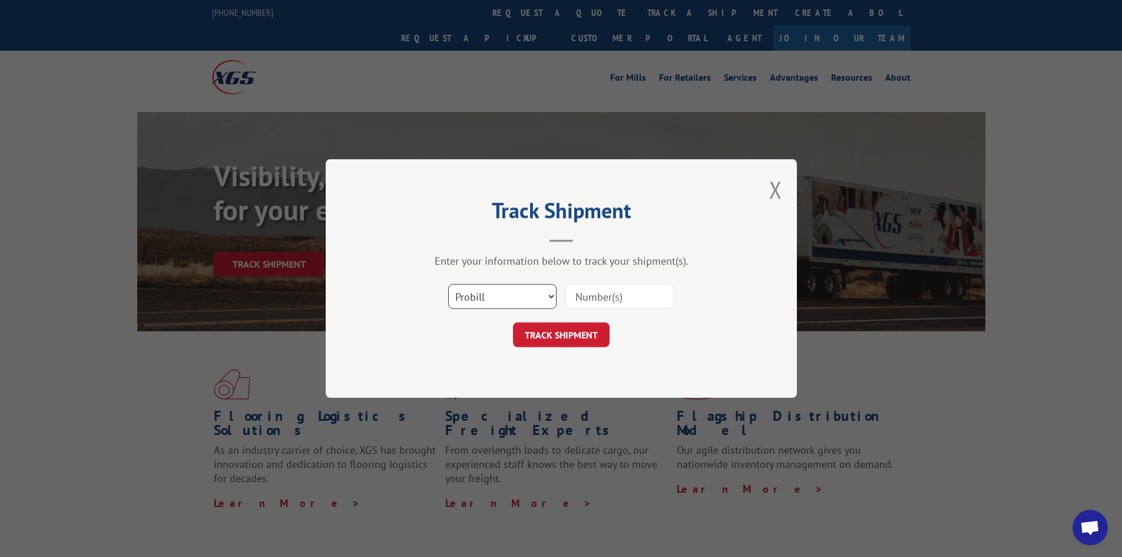 The image size is (1122, 557). What do you see at coordinates (561, 213) in the screenshot?
I see `h2: Track Shipment` at bounding box center [561, 213].